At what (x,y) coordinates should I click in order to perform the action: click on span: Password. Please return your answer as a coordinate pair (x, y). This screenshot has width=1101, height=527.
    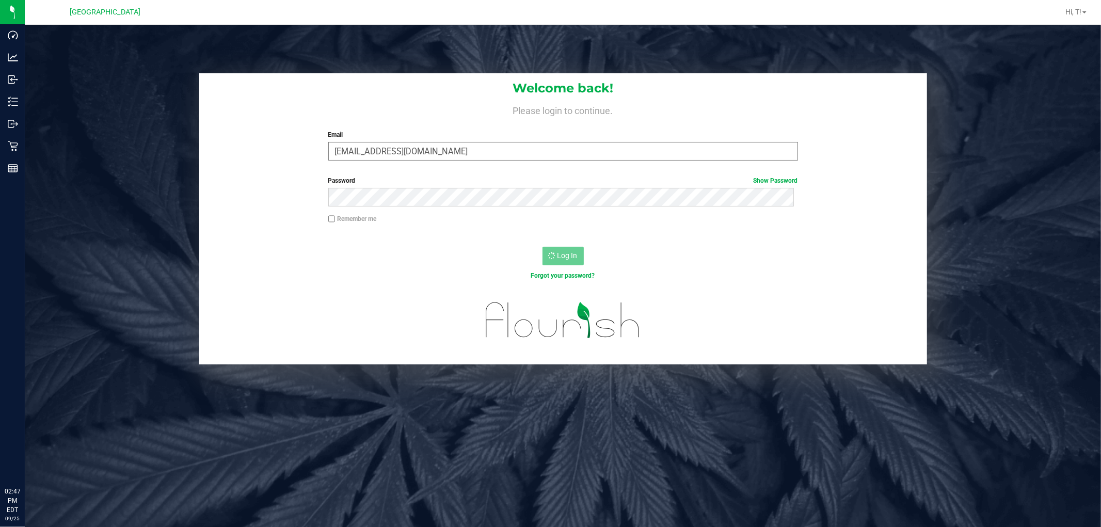
    Looking at the image, I should click on (342, 181).